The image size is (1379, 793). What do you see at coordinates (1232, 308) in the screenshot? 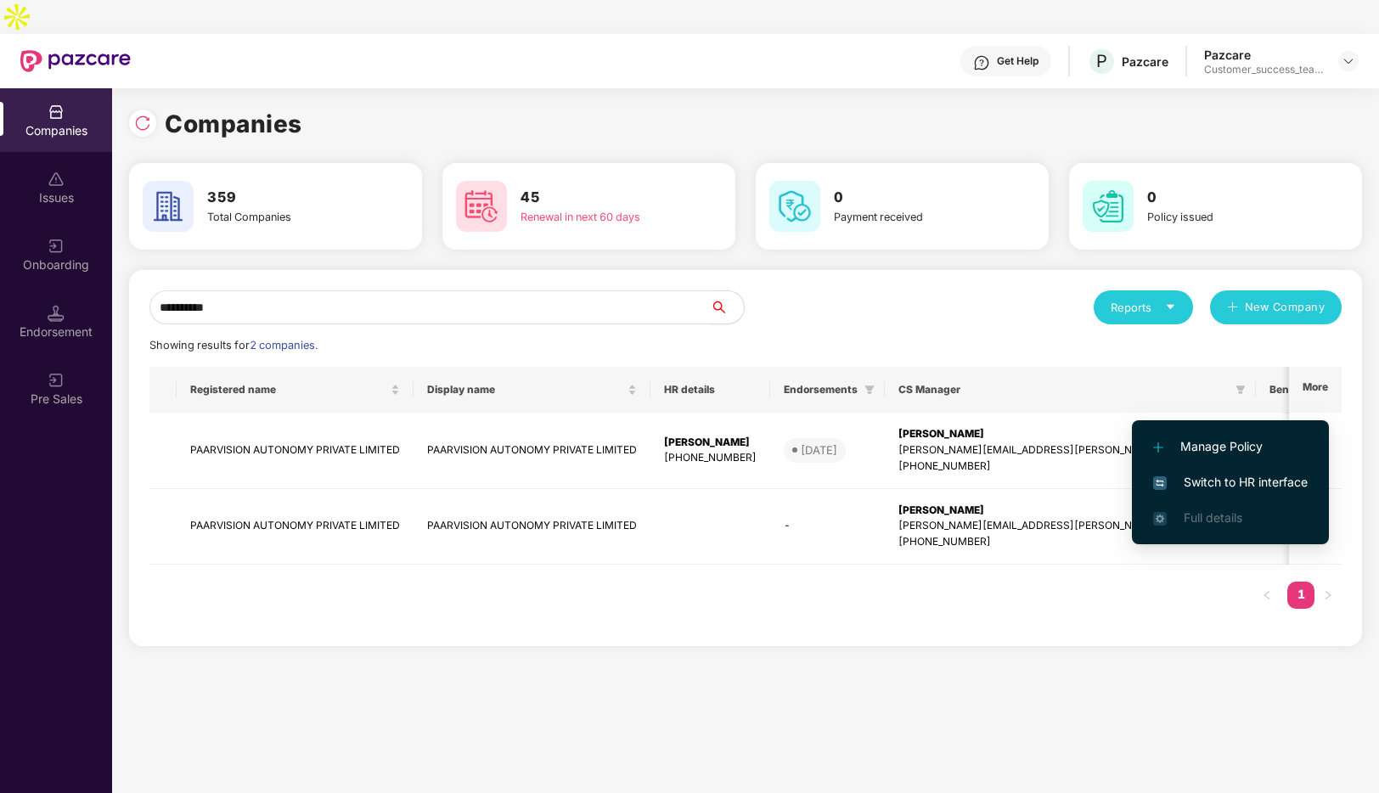
I see `span: plus` at bounding box center [1232, 308].